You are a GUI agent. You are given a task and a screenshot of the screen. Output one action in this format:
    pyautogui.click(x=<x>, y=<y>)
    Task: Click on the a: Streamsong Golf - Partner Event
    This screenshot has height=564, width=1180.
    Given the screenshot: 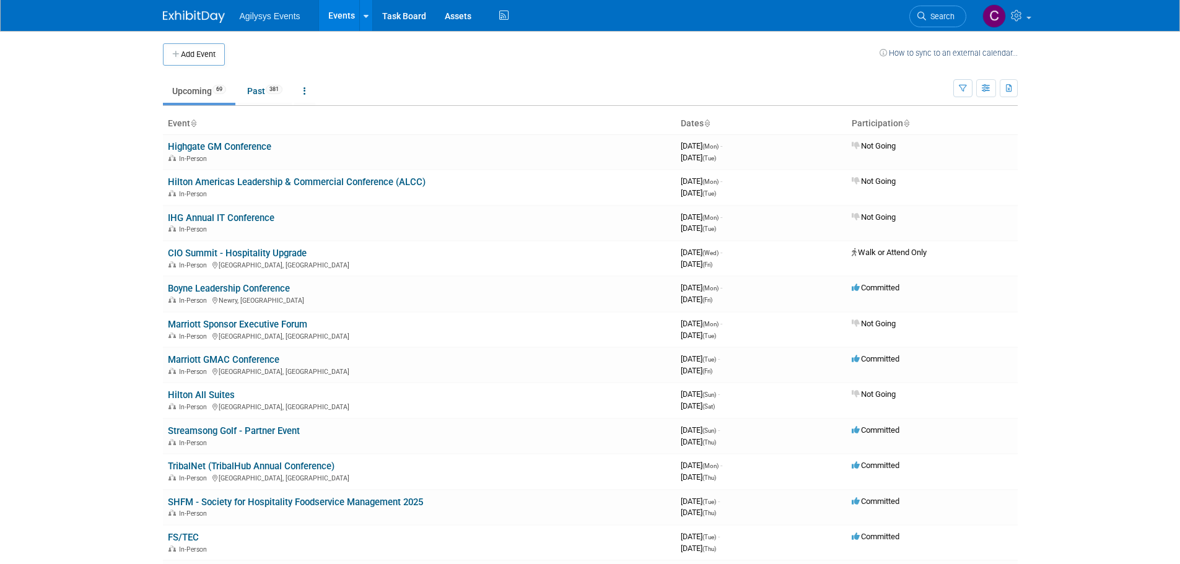 What is the action you would take?
    pyautogui.click(x=233, y=431)
    